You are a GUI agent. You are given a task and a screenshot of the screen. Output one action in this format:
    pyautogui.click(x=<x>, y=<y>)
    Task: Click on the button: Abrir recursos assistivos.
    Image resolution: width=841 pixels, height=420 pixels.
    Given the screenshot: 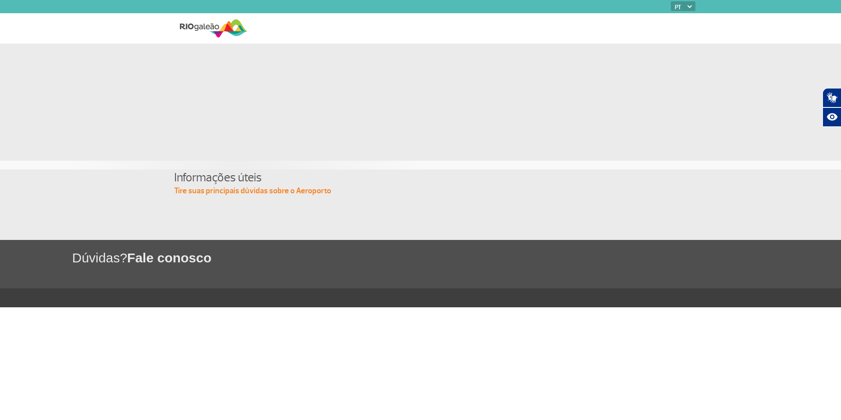 What is the action you would take?
    pyautogui.click(x=832, y=117)
    